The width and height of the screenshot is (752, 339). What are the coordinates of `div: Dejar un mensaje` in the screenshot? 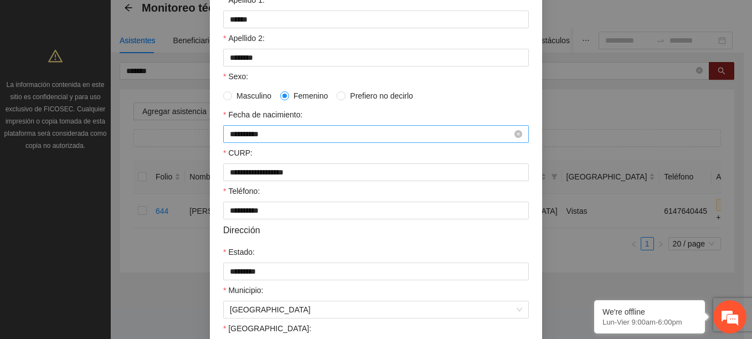 It's located at (122, 64).